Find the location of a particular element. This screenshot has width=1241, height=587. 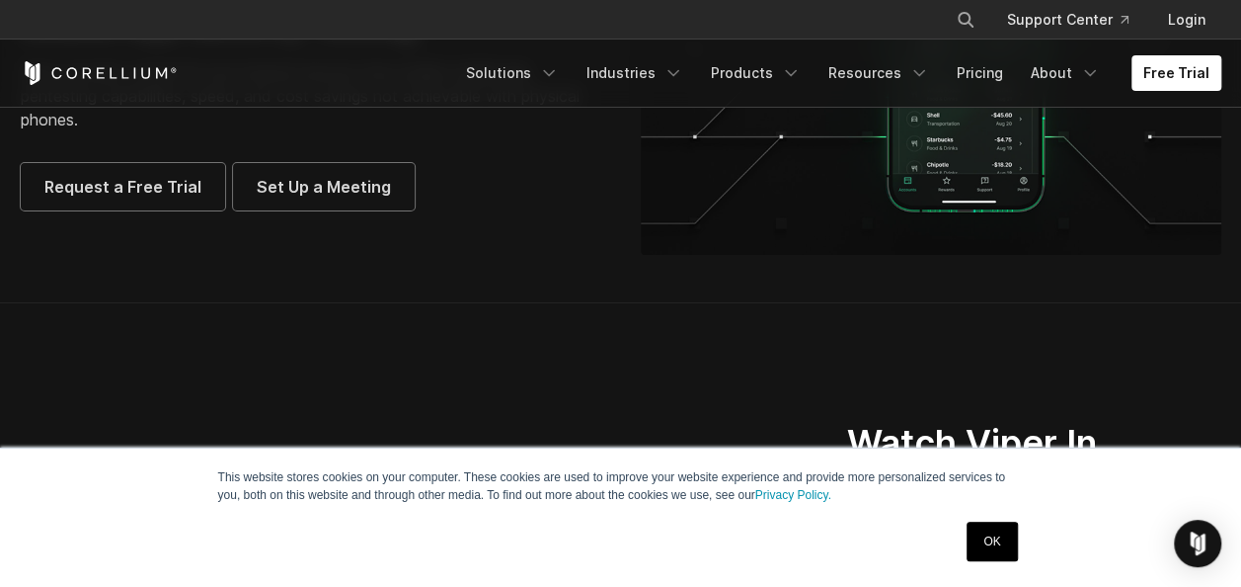

a: Free Trial is located at coordinates (1176, 73).